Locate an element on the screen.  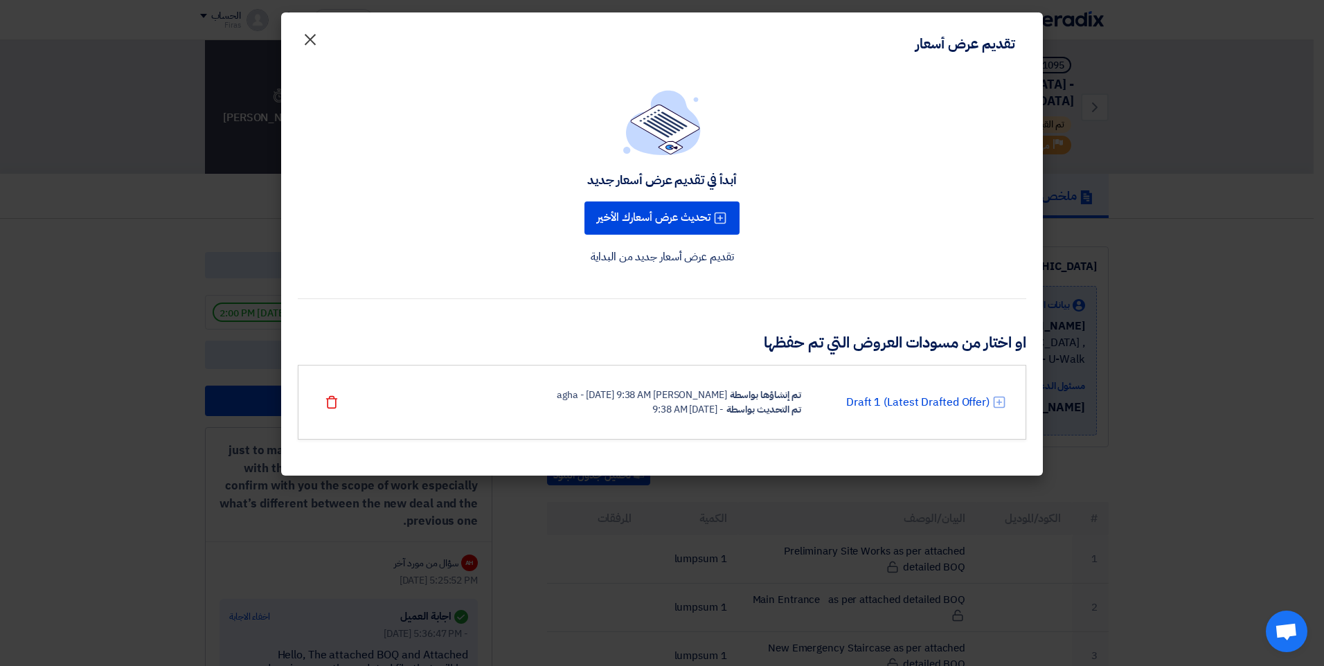
div: تم إنشاؤها بواسطة is located at coordinates (765, 395).